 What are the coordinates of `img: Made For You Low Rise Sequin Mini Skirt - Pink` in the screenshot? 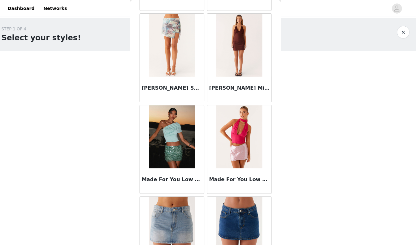 It's located at (241, 134).